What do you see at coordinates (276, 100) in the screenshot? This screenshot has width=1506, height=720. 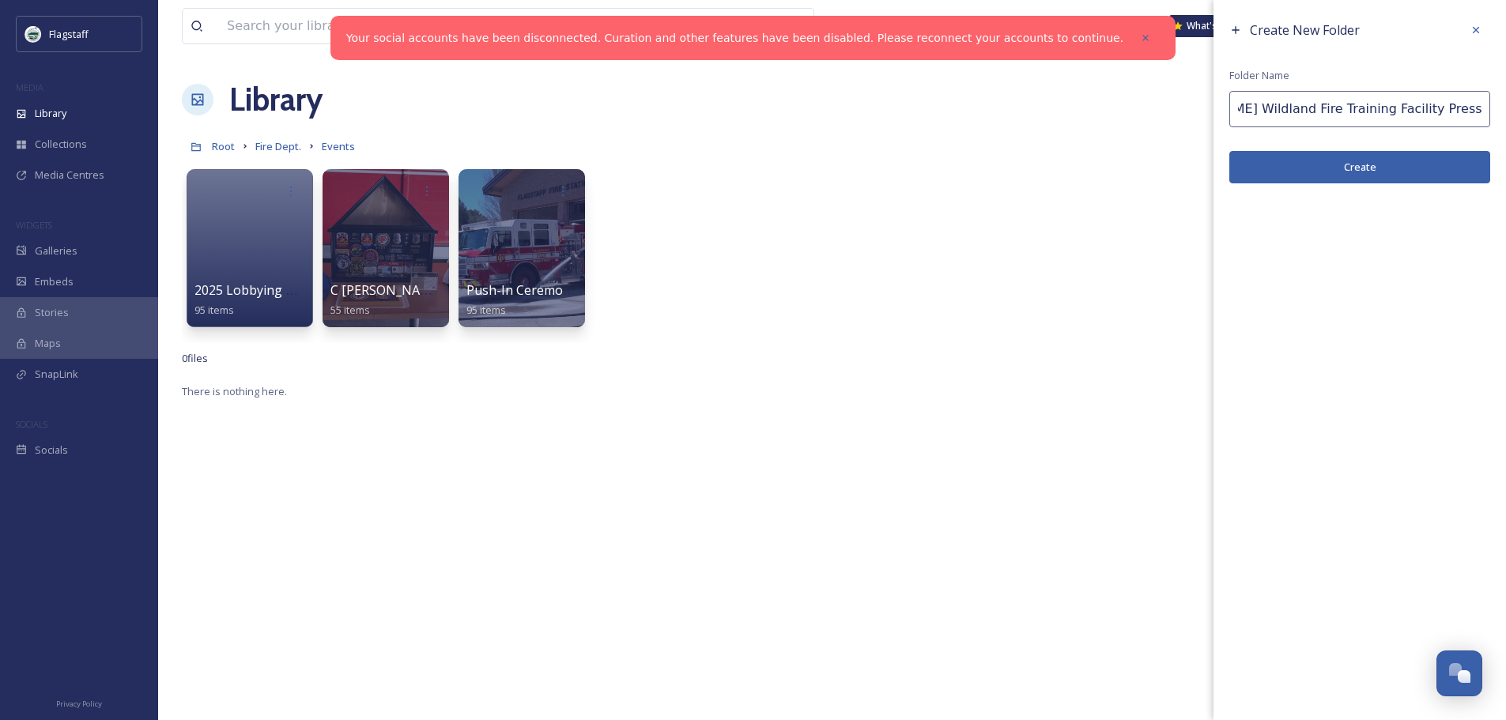 I see `h1: Library` at bounding box center [276, 100].